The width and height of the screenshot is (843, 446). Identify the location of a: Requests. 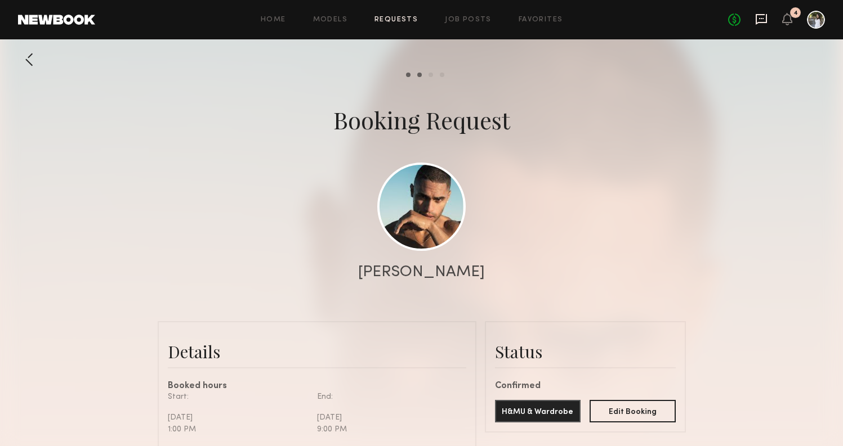
(396, 20).